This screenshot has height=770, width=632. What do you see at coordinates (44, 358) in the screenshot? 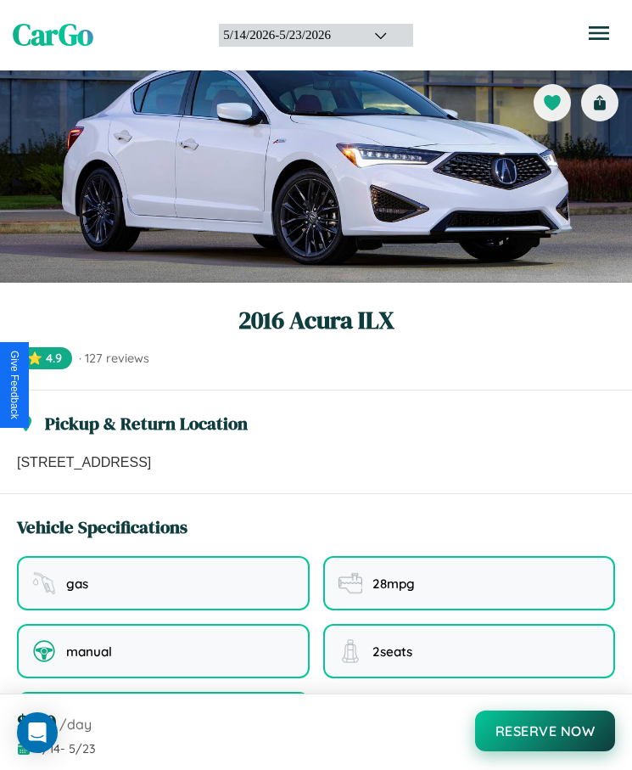
I see `span: ⭐ 4.9` at bounding box center [44, 358].